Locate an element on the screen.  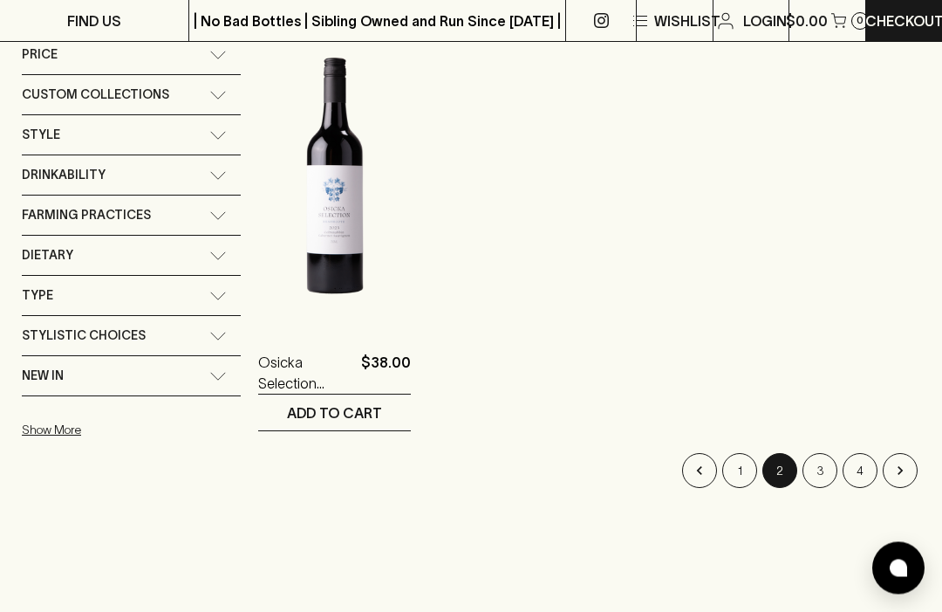
span: Custom Collections is located at coordinates (95, 95).